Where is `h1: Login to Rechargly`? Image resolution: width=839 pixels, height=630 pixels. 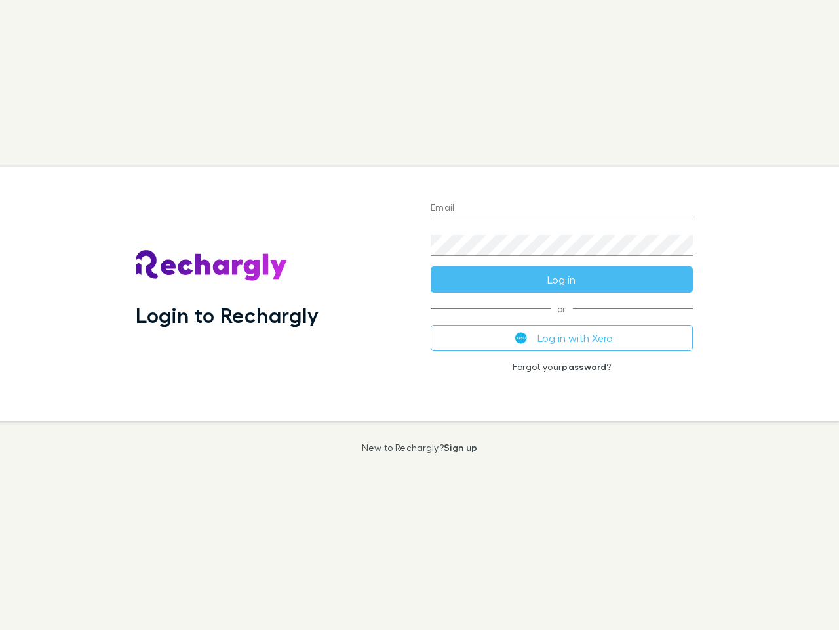 h1: Login to Rechargly is located at coordinates (227, 315).